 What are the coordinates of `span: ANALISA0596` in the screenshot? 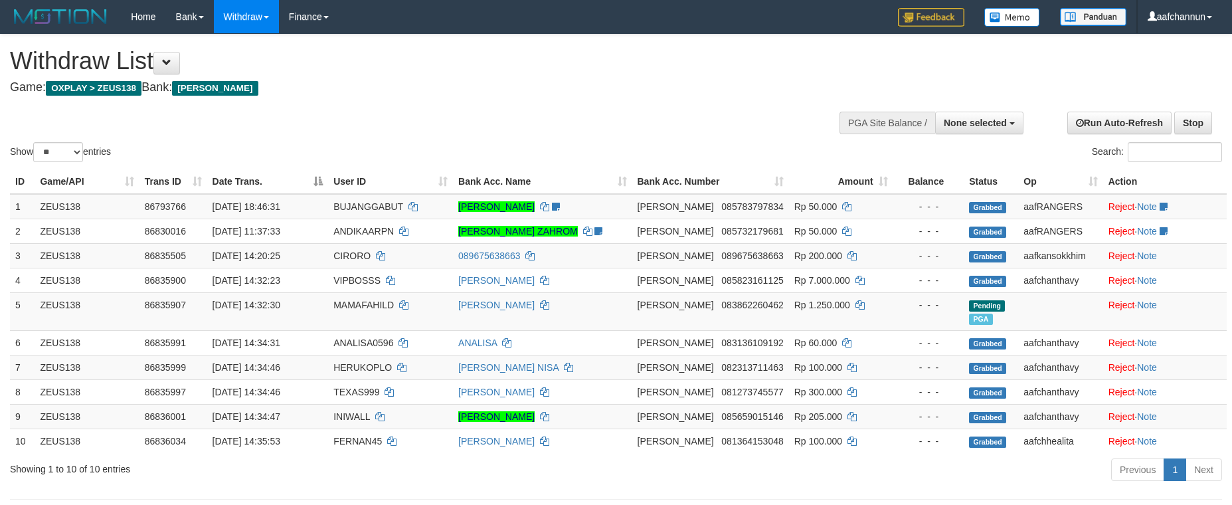 It's located at (363, 343).